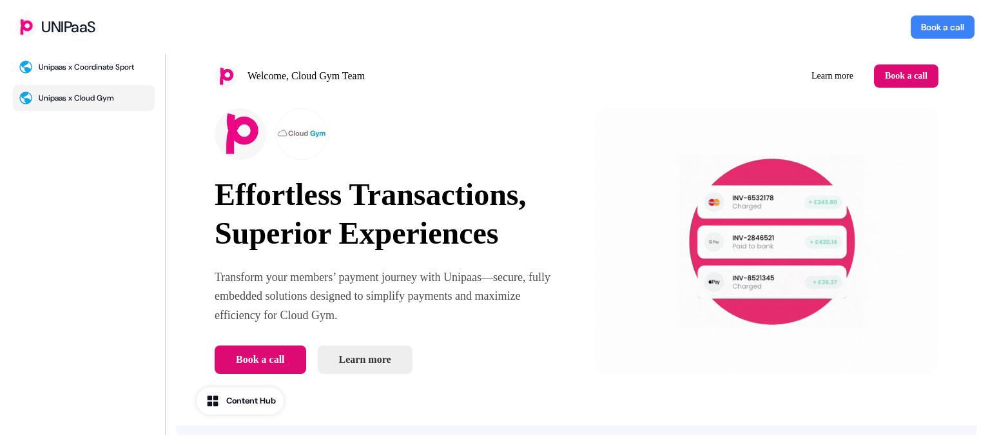  I want to click on a: Book a call, so click(943, 27).